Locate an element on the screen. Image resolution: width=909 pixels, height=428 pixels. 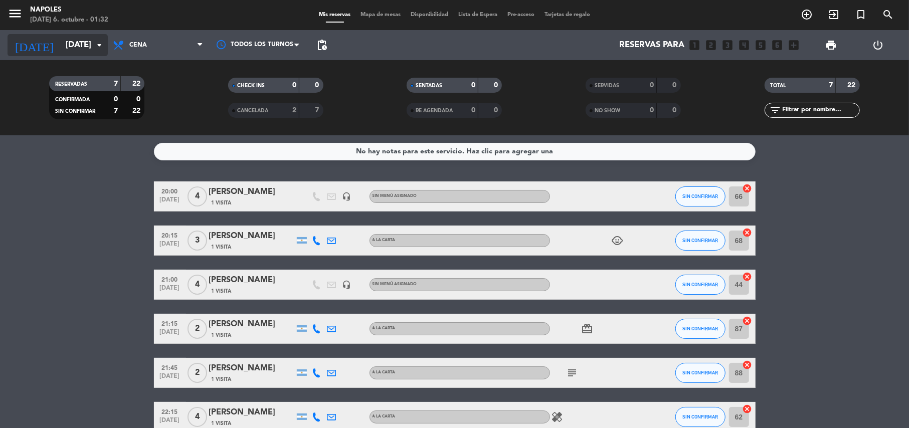
i: healing is located at coordinates (558, 417).